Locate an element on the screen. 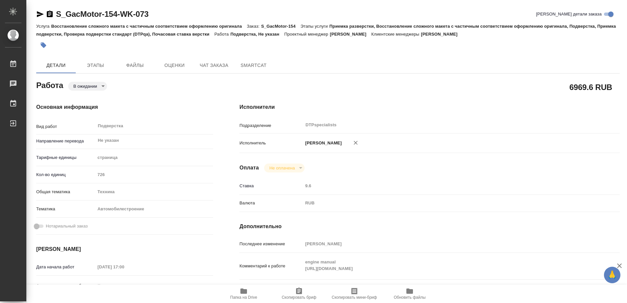  p: Тарифные единицы is located at coordinates (66, 157).